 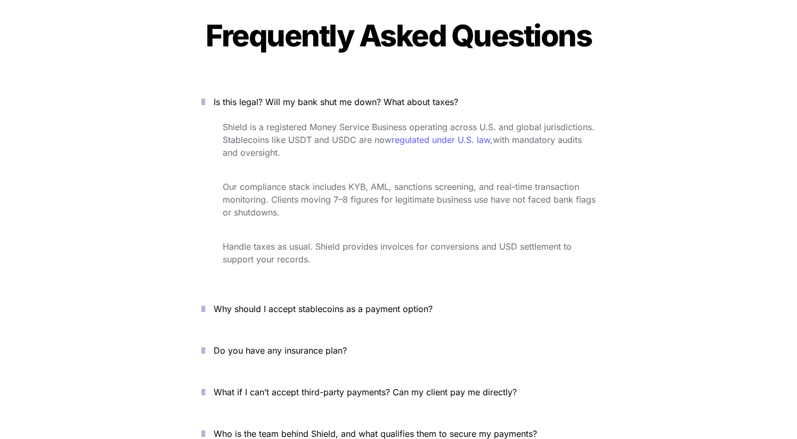 What do you see at coordinates (323, 309) in the screenshot?
I see `span: Why should I accept stablecoins as a payment option?` at bounding box center [323, 309].